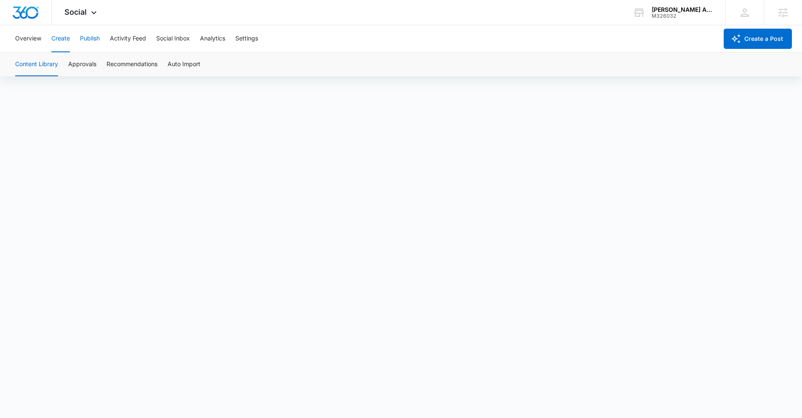 The height and width of the screenshot is (418, 802). Describe the element at coordinates (37, 64) in the screenshot. I see `button: Content Library` at that location.